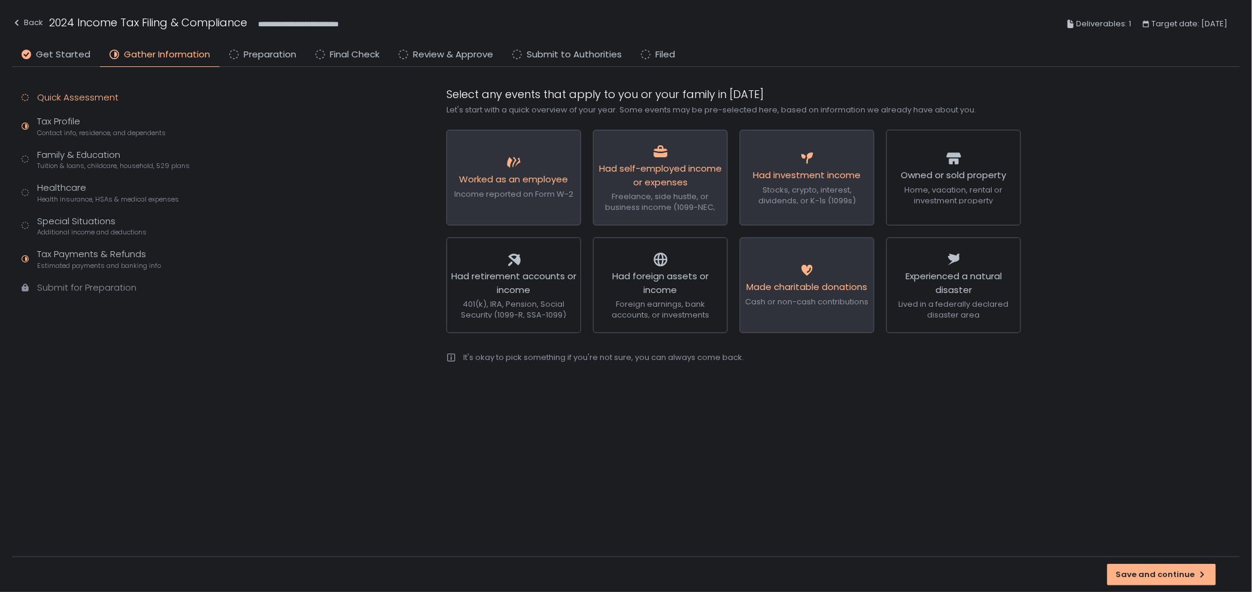 This screenshot has height=592, width=1252. I want to click on span: Lived in a federally declared disaster area, so click(954, 309).